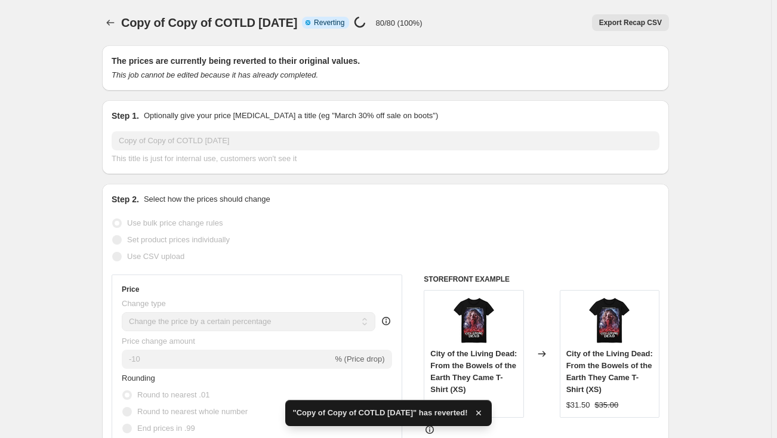  I want to click on button: Price change jobs, so click(110, 23).